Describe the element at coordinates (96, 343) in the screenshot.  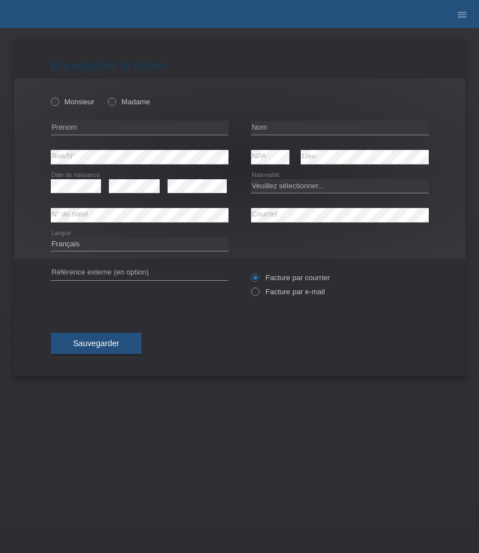
I see `button: Sauvegarder` at that location.